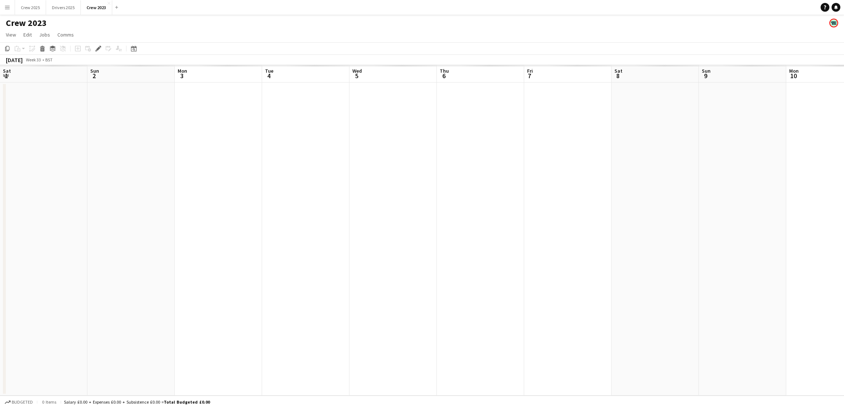 This screenshot has height=408, width=844. What do you see at coordinates (45, 35) in the screenshot?
I see `a: Jobs` at bounding box center [45, 35].